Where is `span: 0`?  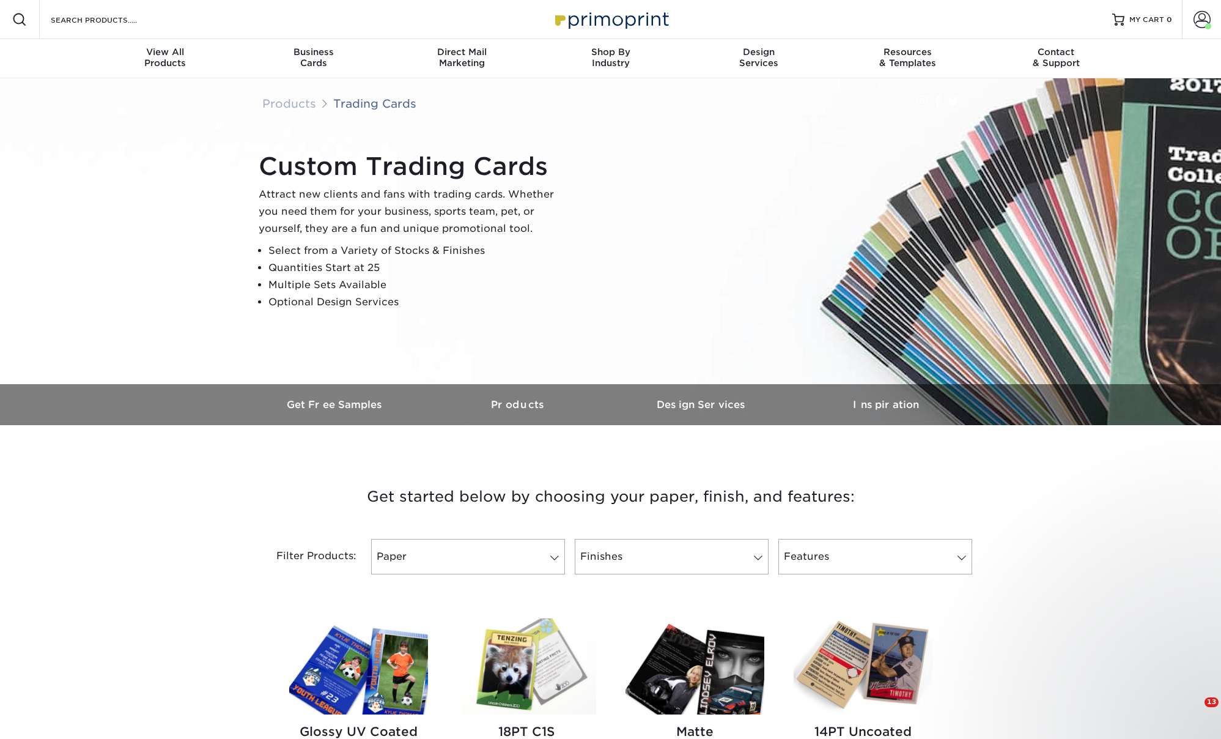
span: 0 is located at coordinates (1169, 20).